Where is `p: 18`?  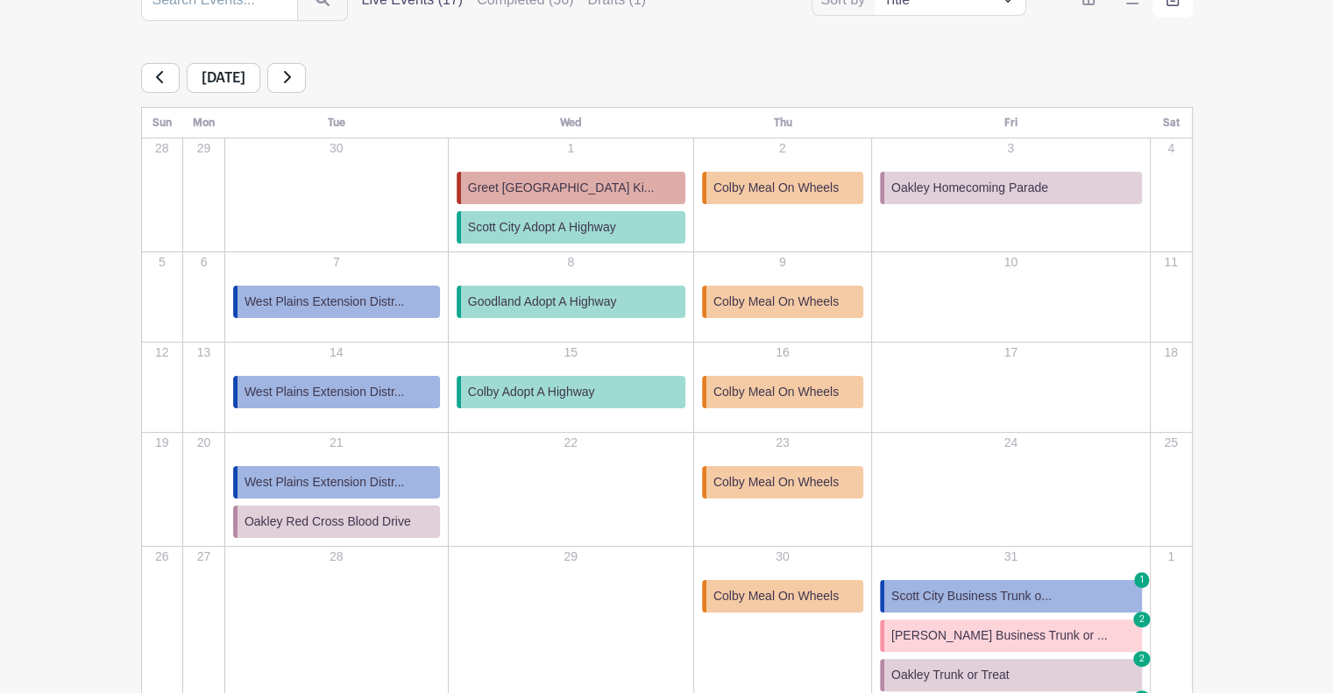 p: 18 is located at coordinates (1170, 352).